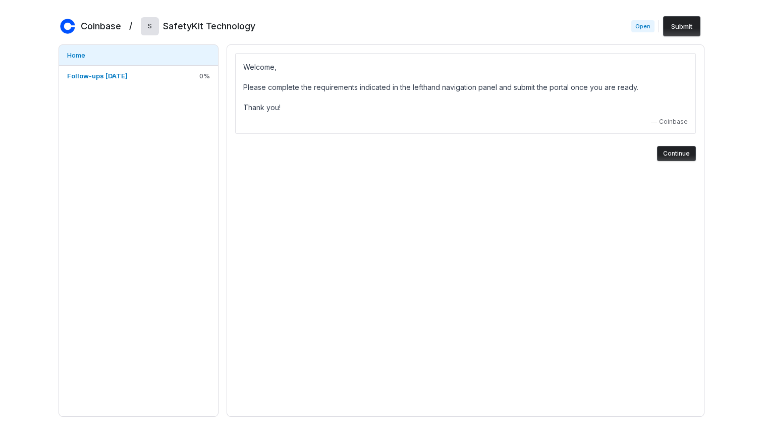 This screenshot has width=763, height=433. Describe the element at coordinates (673, 122) in the screenshot. I see `span: Coinbase` at that location.